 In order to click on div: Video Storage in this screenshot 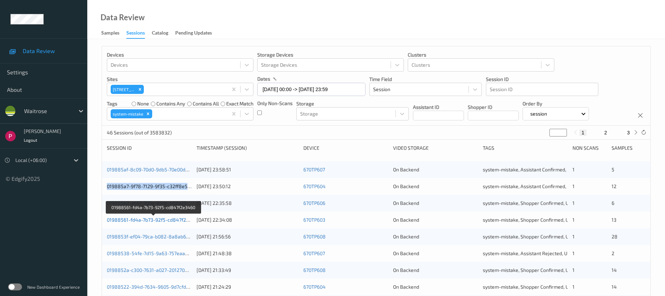, I will do `click(436, 148)`.